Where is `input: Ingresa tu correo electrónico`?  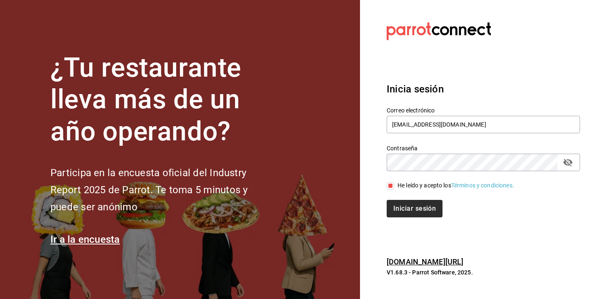 input: Ingresa tu correo electrónico is located at coordinates (483, 125).